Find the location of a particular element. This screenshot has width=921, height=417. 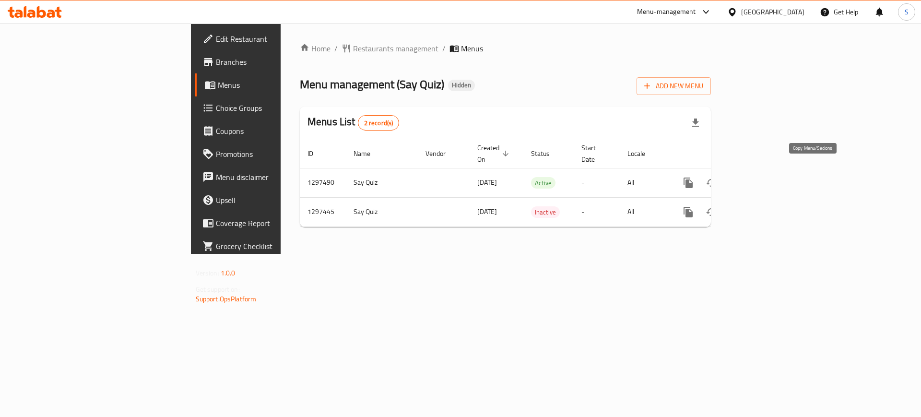

span: Branches is located at coordinates (276, 62).